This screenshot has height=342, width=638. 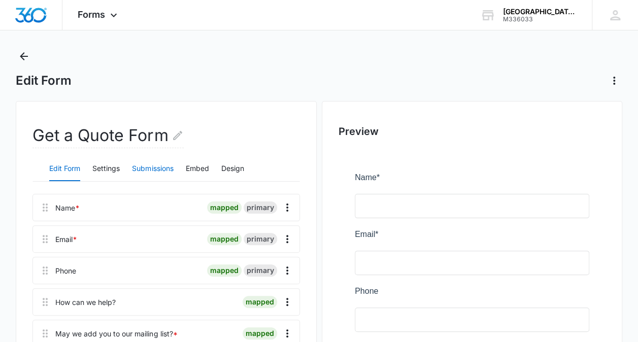 What do you see at coordinates (19, 305) in the screenshot?
I see `span: Submit` at bounding box center [19, 305].